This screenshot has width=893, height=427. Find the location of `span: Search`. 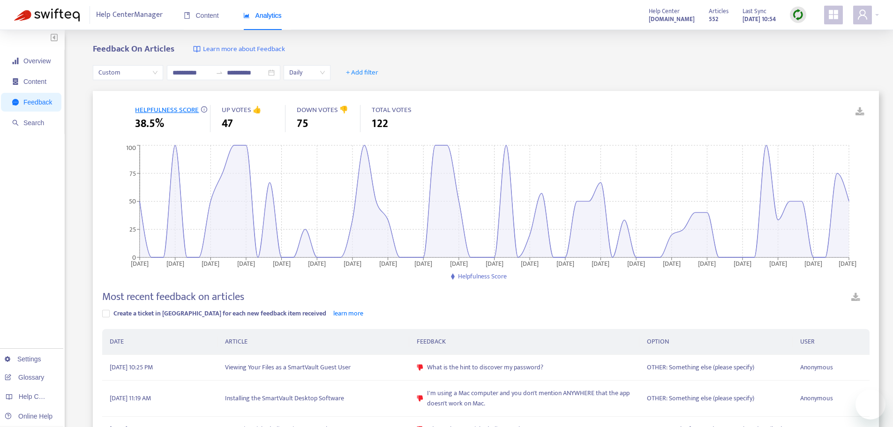

span: Search is located at coordinates (34, 123).